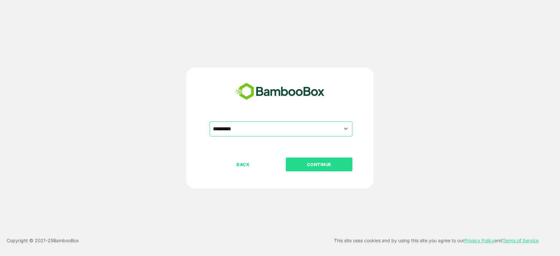 This screenshot has height=256, width=560. What do you see at coordinates (319, 164) in the screenshot?
I see `p: CONTINUE` at bounding box center [319, 164].